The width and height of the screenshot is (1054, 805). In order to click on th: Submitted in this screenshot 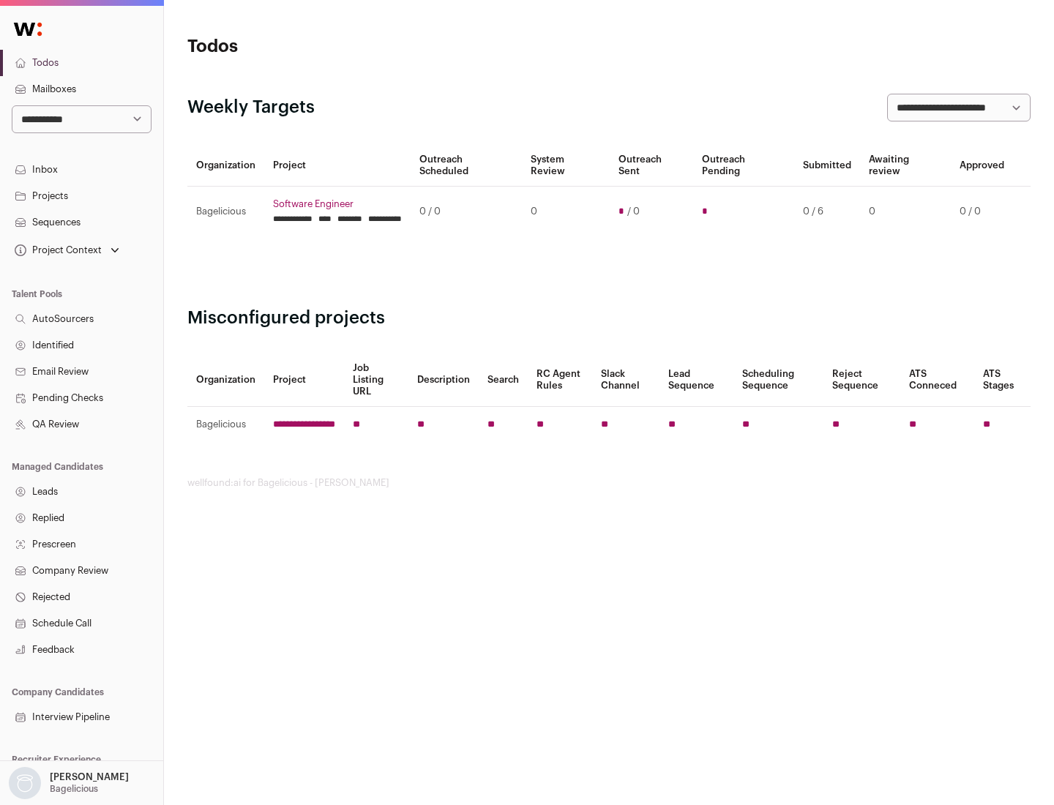, I will do `click(827, 165)`.